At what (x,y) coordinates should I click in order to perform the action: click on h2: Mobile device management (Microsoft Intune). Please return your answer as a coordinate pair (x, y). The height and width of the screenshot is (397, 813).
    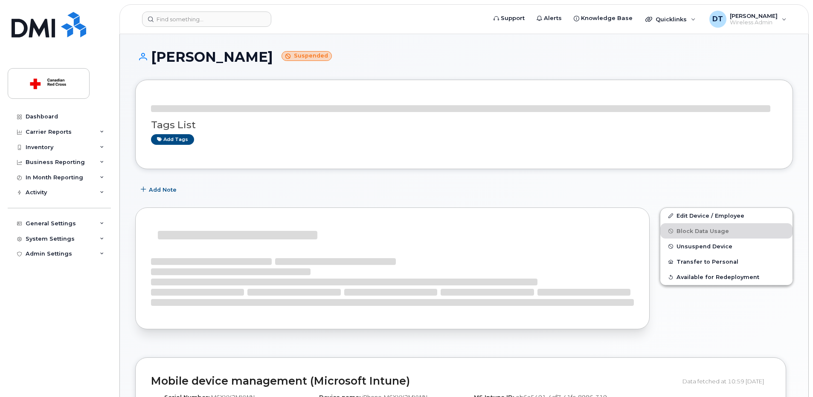
    Looking at the image, I should click on (413, 382).